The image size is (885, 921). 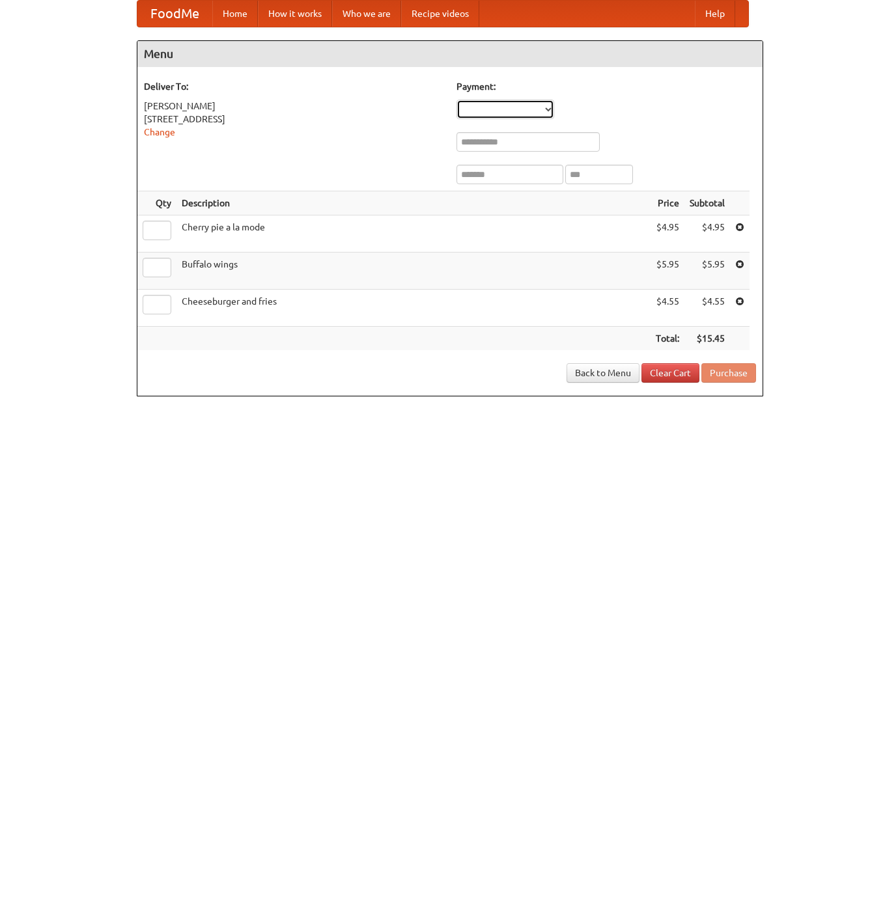 What do you see at coordinates (603, 373) in the screenshot?
I see `a: Back to Menu` at bounding box center [603, 373].